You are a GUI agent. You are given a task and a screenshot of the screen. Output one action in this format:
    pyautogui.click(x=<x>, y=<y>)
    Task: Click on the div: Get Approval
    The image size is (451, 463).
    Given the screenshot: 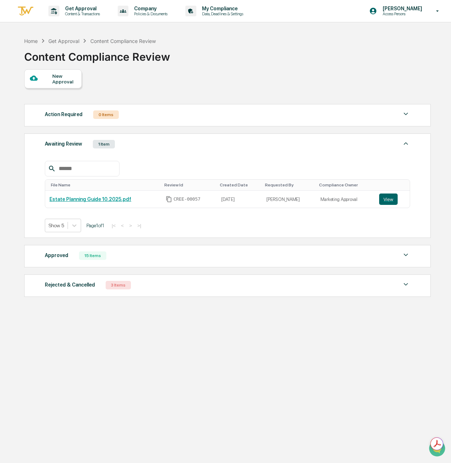 What is the action you would take?
    pyautogui.click(x=64, y=41)
    